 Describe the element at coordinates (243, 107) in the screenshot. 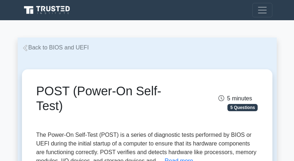

I see `span: 5 Questions` at that location.